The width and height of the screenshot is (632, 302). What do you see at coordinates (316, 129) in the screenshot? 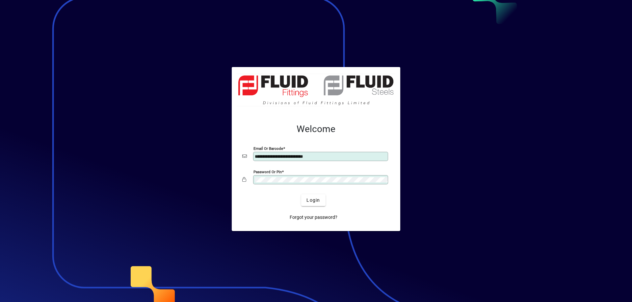
I see `h2: Welcome` at bounding box center [316, 129].